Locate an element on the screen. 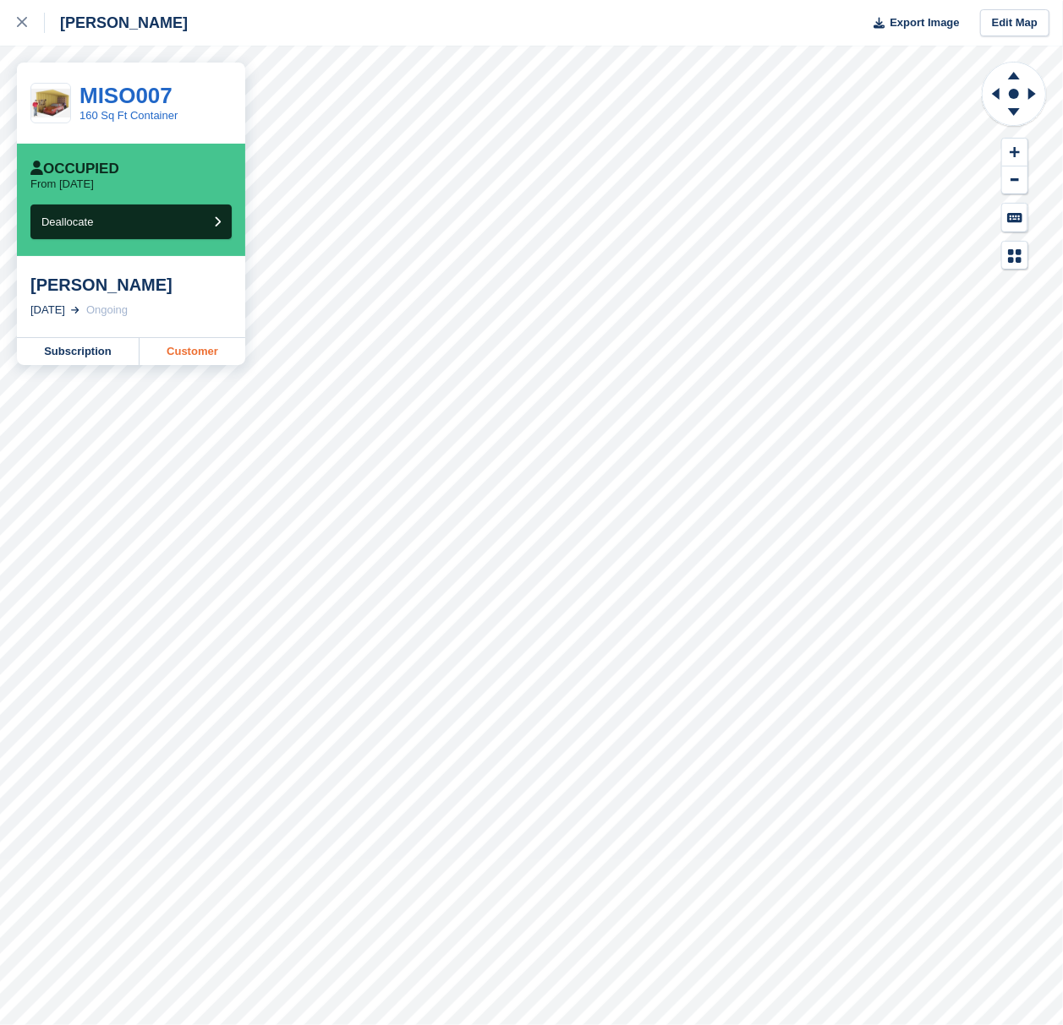 This screenshot has width=1063, height=1025. a: 160 Sq Ft Container is located at coordinates (128, 115).